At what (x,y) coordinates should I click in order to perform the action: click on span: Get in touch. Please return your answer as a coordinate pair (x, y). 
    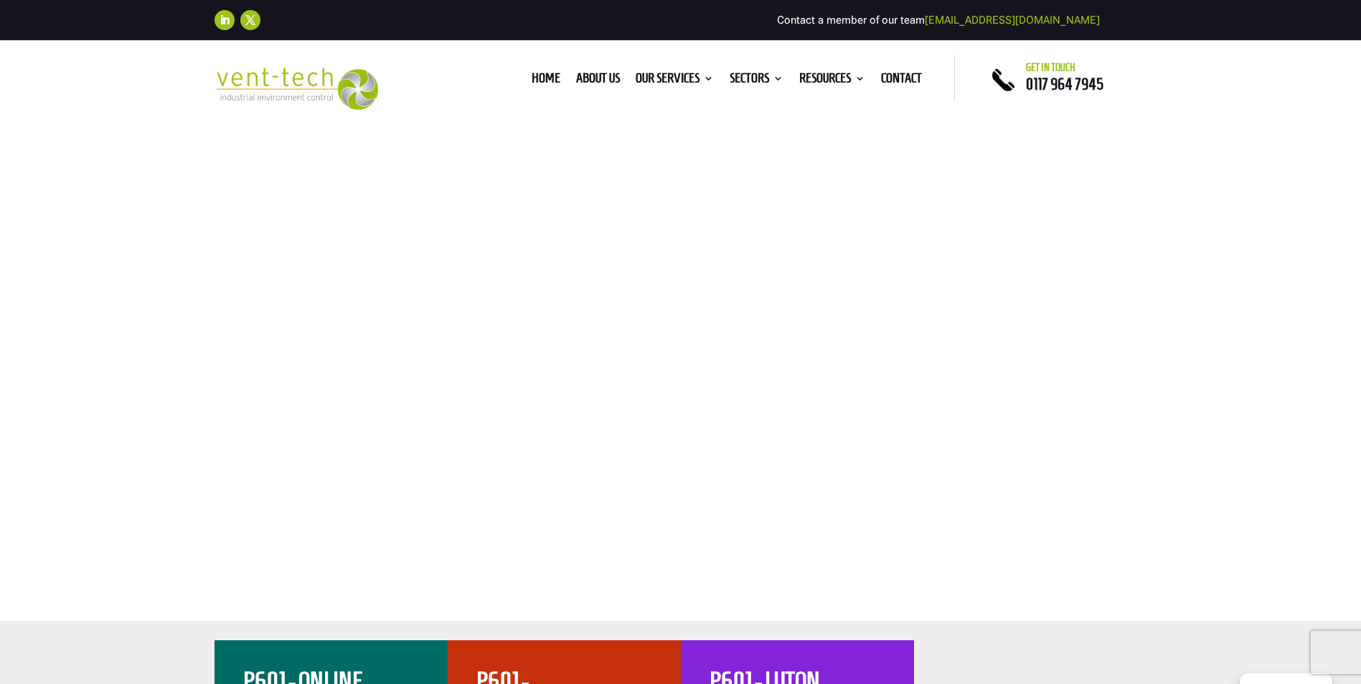
    Looking at the image, I should click on (1050, 67).